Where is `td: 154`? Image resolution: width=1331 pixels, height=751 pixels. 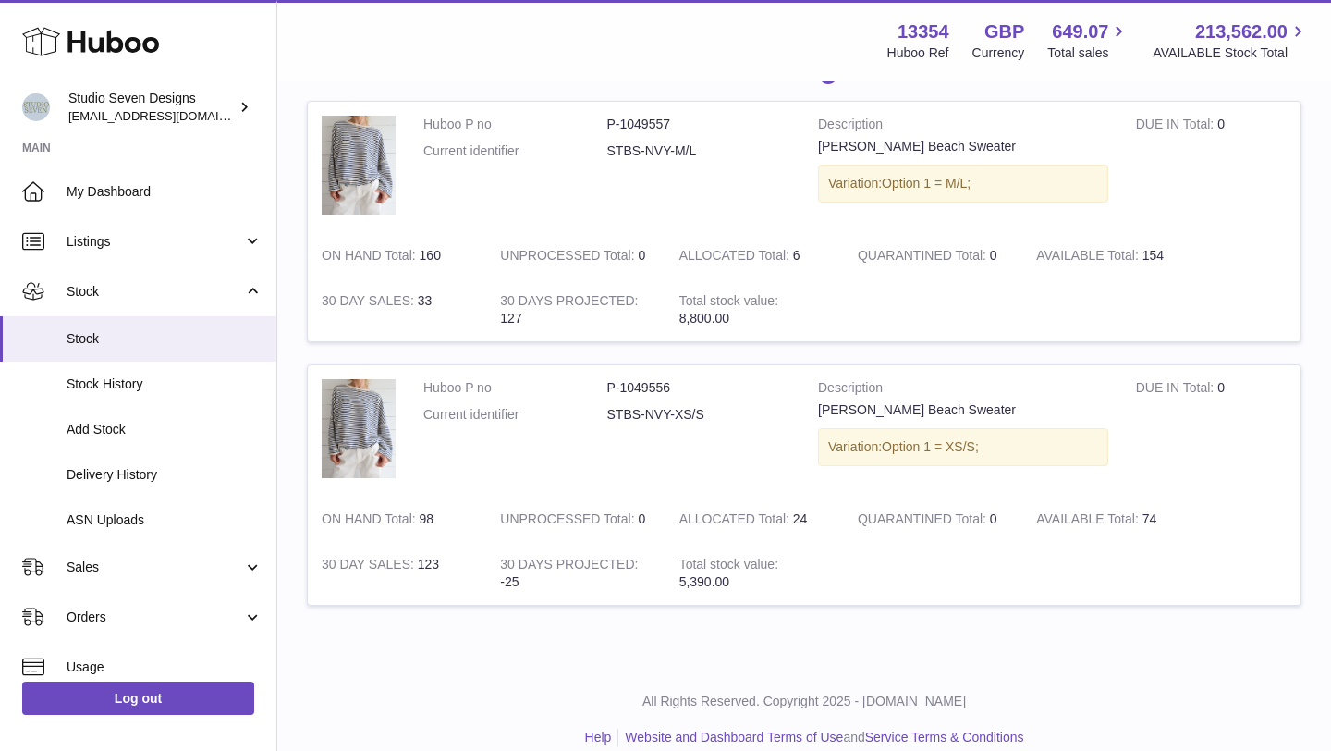 td: 154 is located at coordinates (1111, 255).